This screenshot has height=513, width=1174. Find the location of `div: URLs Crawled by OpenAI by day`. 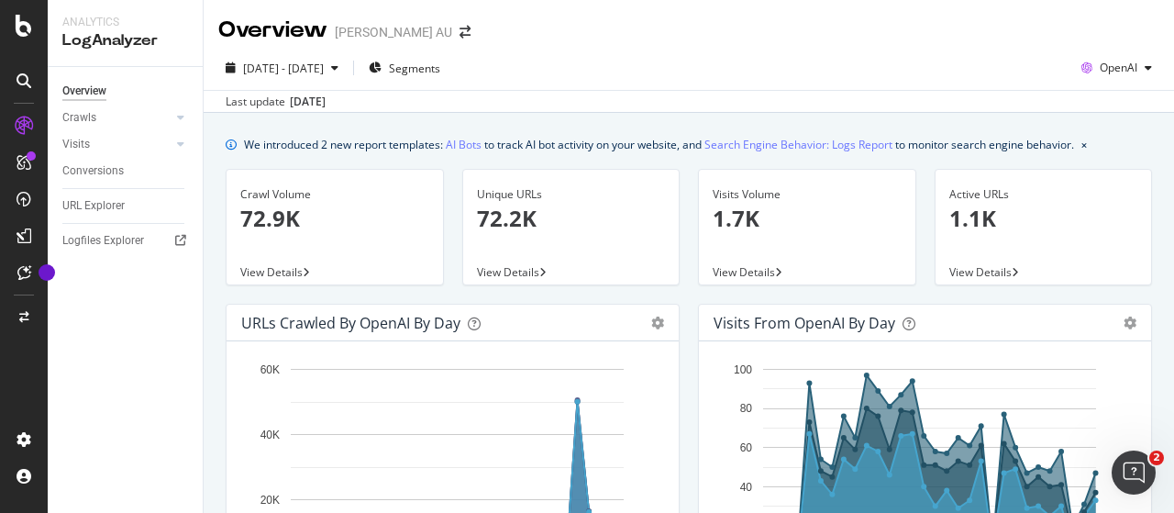

div: URLs Crawled by OpenAI by day is located at coordinates (350, 323).